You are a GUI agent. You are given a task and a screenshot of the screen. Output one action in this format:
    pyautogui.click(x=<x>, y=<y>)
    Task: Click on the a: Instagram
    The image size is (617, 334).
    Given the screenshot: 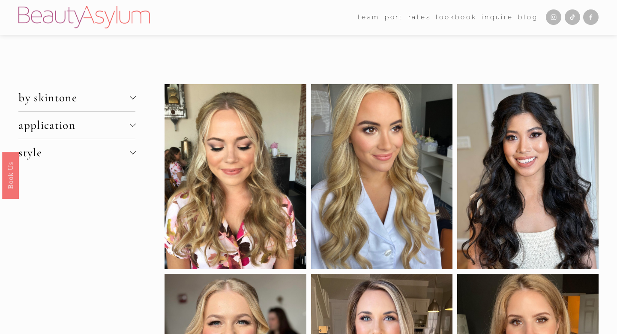 What is the action you would take?
    pyautogui.click(x=554, y=17)
    